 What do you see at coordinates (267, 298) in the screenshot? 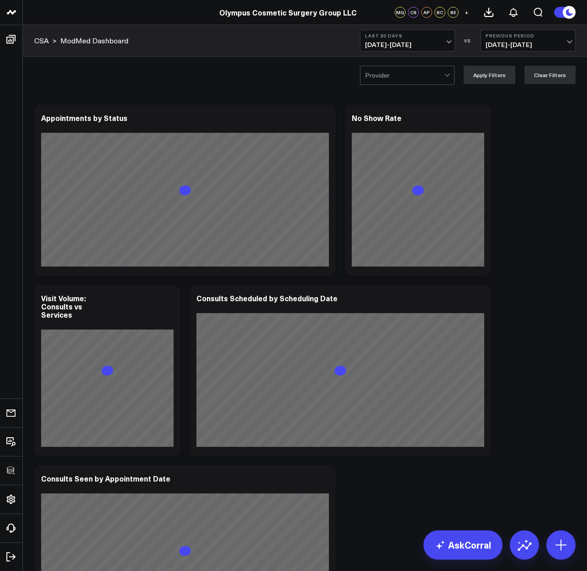
I see `div: Consults Scheduled by Scheduling Date` at bounding box center [267, 298].